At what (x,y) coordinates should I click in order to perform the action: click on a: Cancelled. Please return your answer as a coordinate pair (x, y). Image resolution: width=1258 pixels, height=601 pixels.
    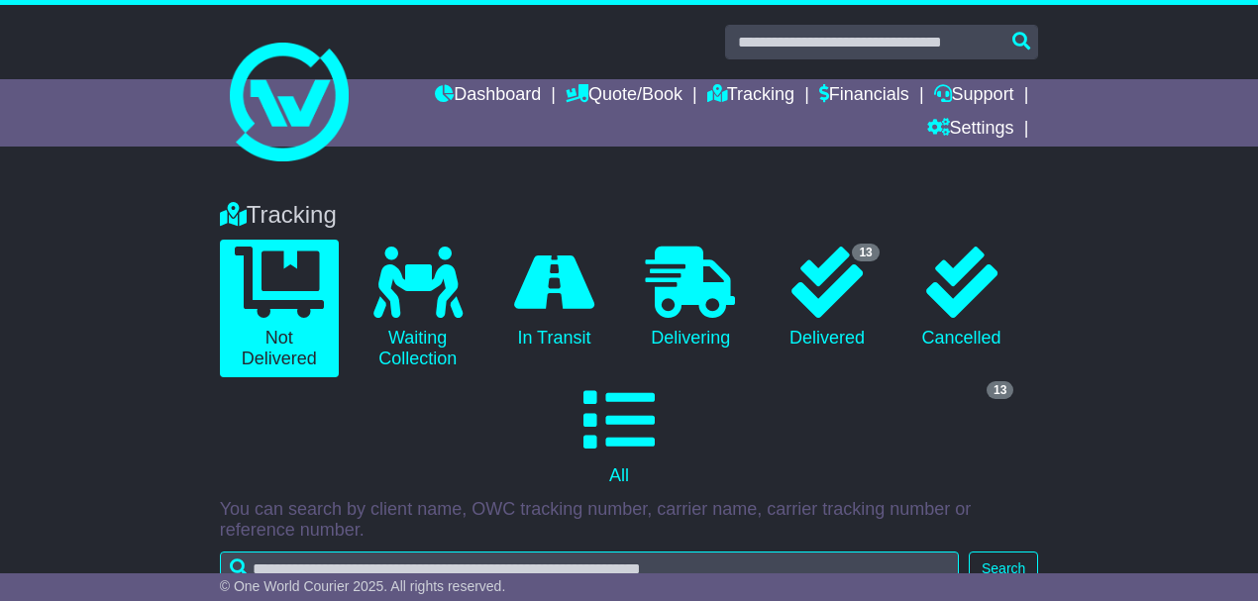
    Looking at the image, I should click on (962, 298).